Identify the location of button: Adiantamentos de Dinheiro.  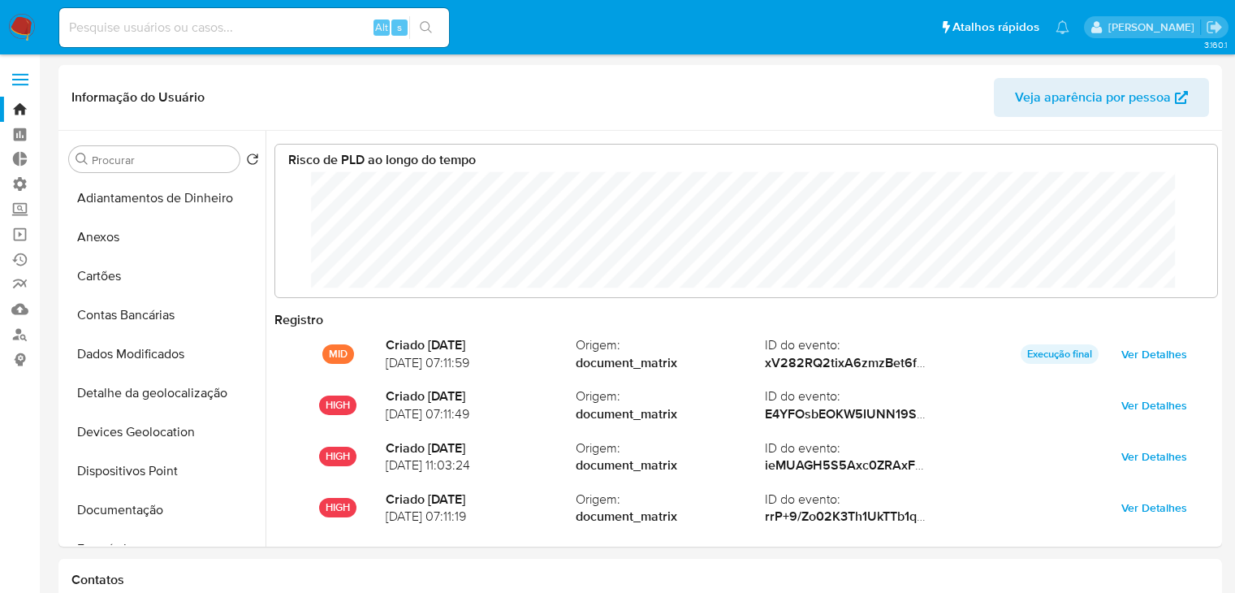
(164, 198).